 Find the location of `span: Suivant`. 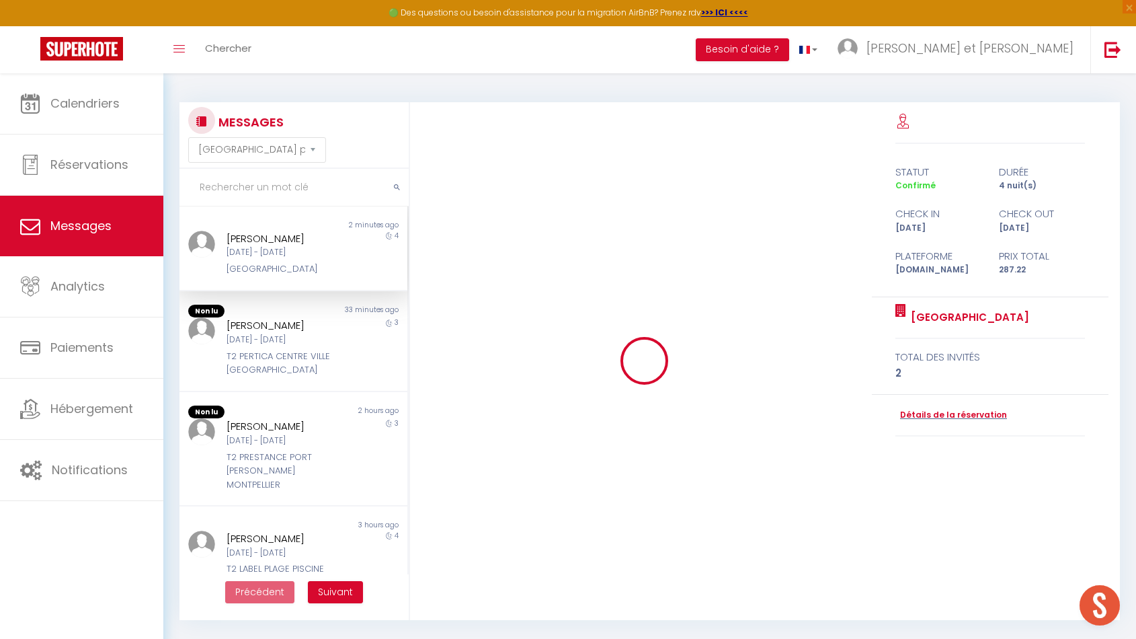

span: Suivant is located at coordinates (335, 591).